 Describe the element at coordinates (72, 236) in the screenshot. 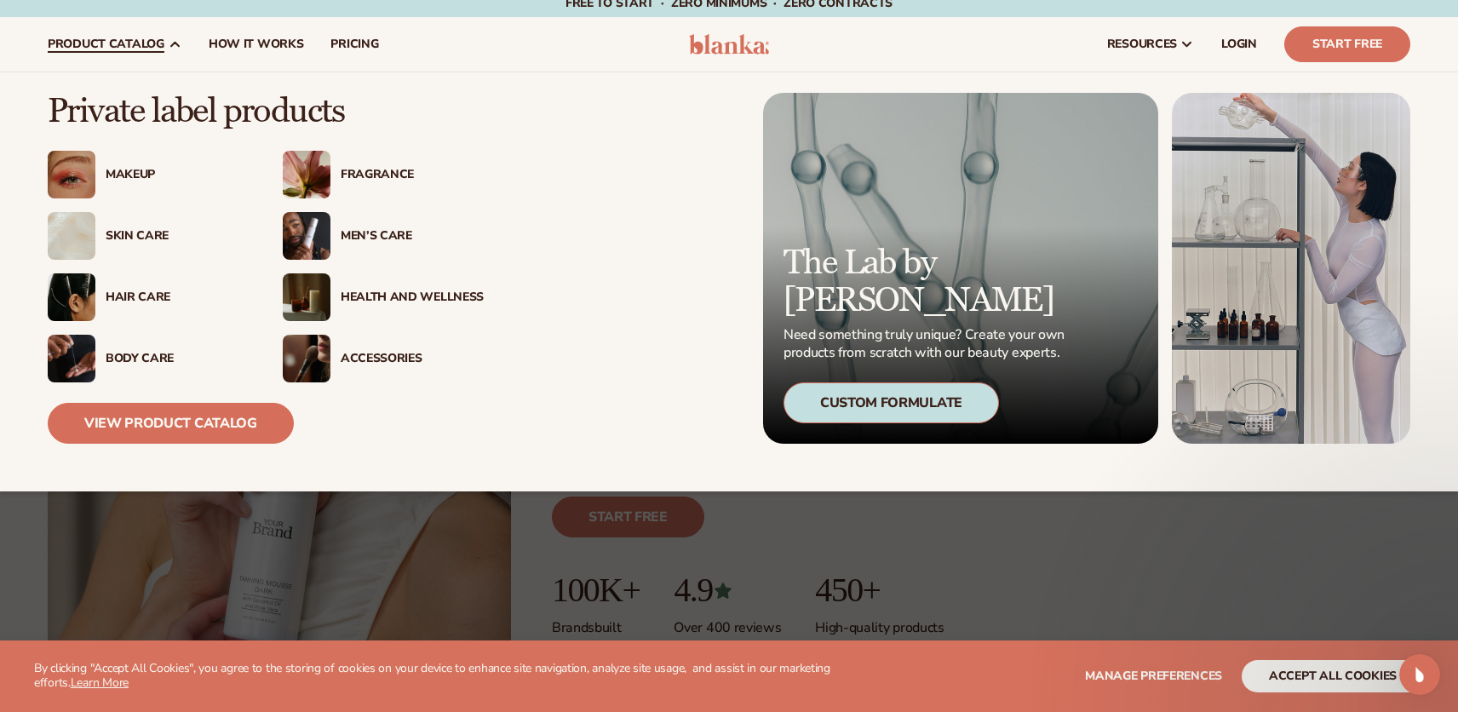

I see `img: Cream moisturizer swatch.` at that location.